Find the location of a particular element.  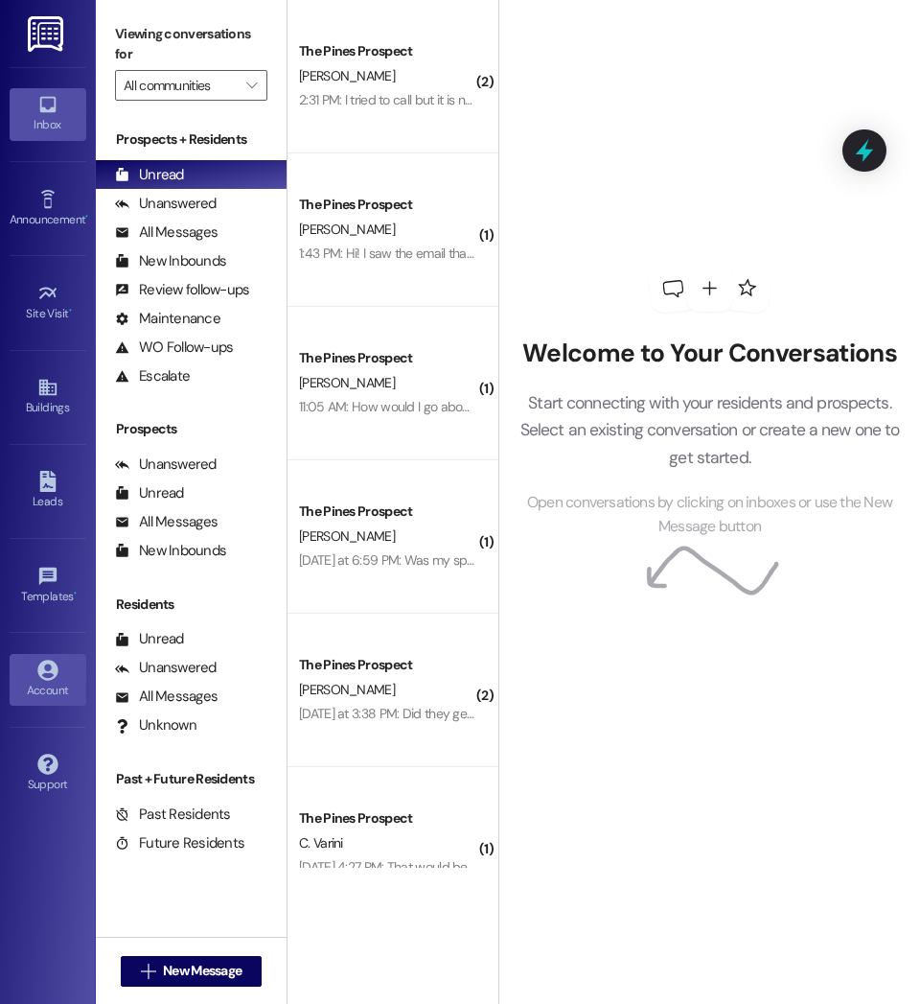

a: Buildings is located at coordinates (48, 397).